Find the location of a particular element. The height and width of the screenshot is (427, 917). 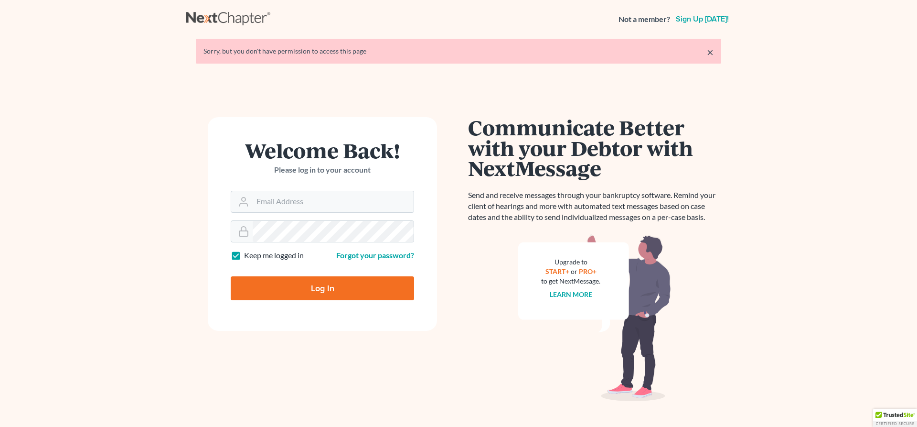

input: Email Address is located at coordinates (333, 202).